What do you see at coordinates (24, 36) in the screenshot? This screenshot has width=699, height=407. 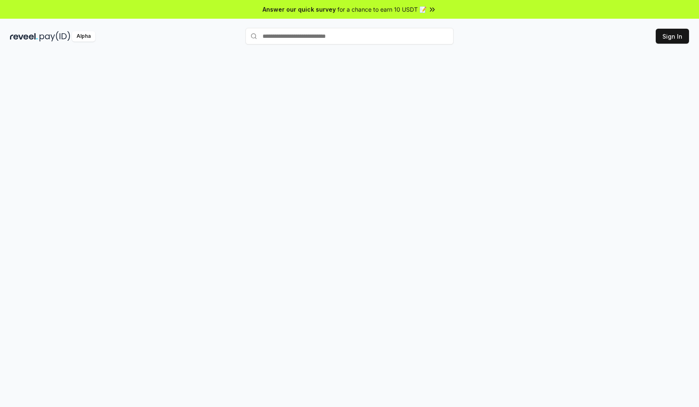 I see `img: reveel_dark` at bounding box center [24, 36].